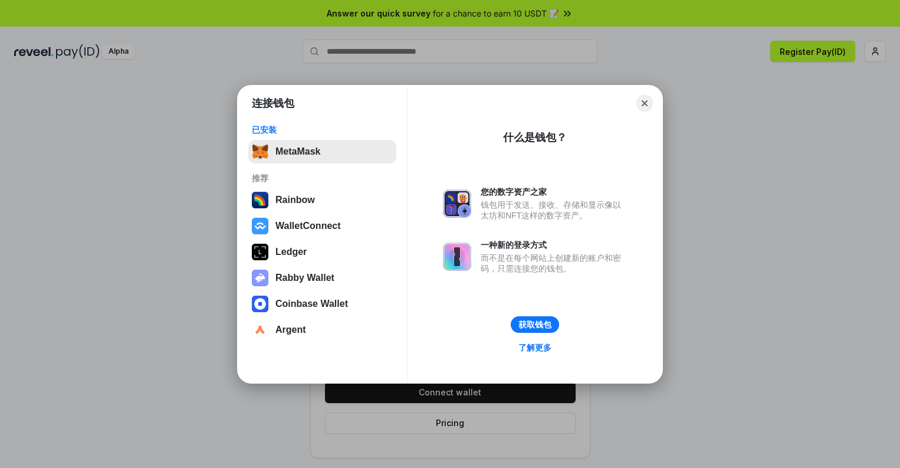 This screenshot has height=468, width=900. Describe the element at coordinates (273, 103) in the screenshot. I see `h1: 连接钱包` at that location.